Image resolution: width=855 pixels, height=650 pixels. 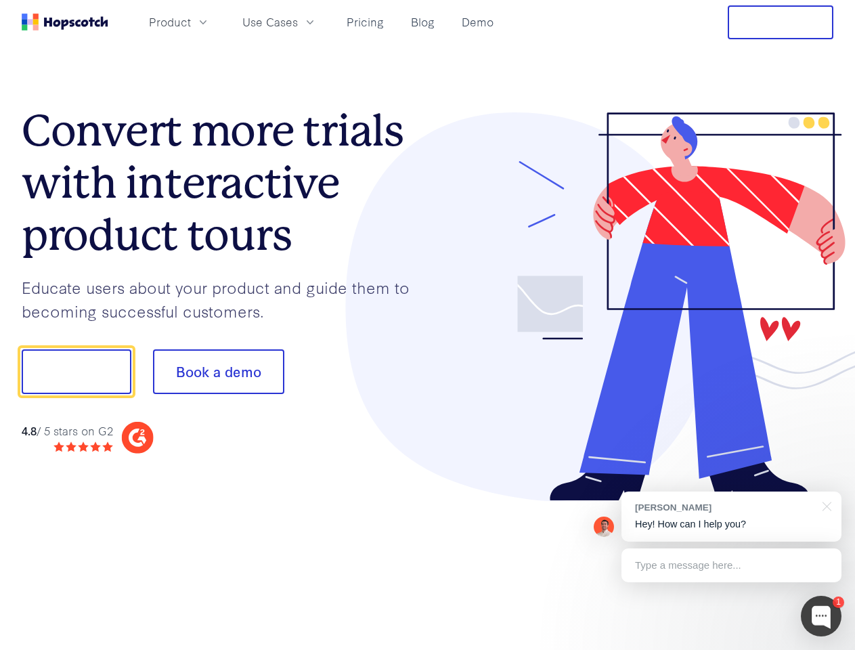 What do you see at coordinates (76, 372) in the screenshot?
I see `button: Show me!` at bounding box center [76, 372].